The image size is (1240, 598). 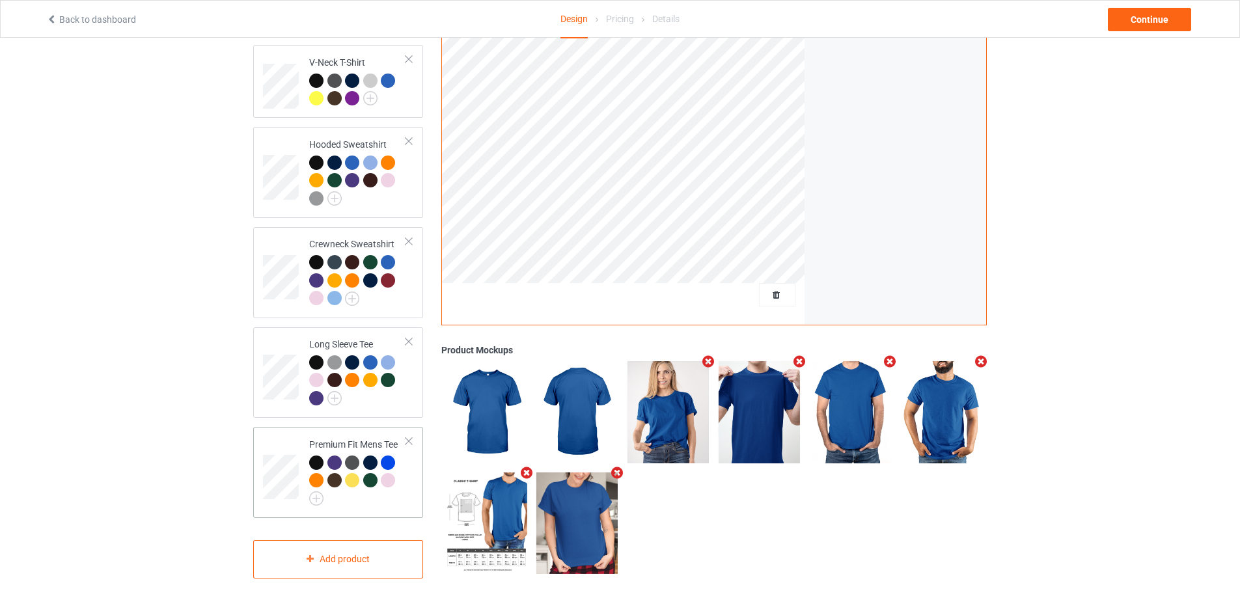 What do you see at coordinates (620, 19) in the screenshot?
I see `div: Pricing` at bounding box center [620, 19].